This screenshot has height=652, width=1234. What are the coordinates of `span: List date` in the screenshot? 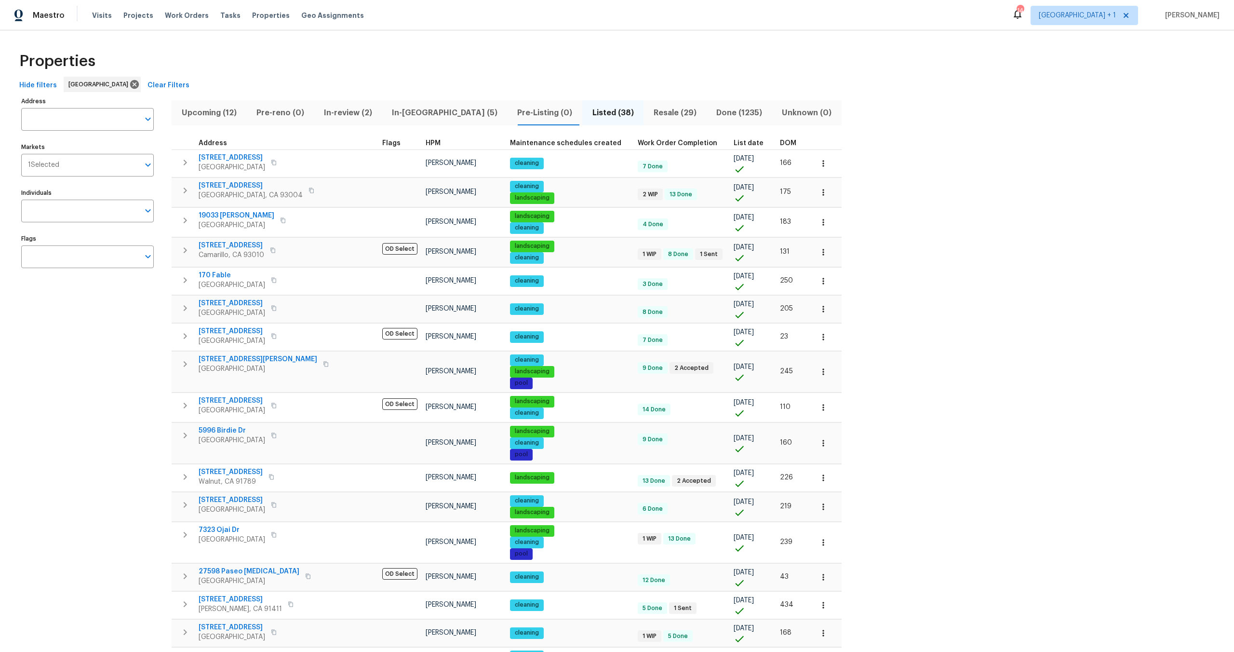 It's located at (749, 143).